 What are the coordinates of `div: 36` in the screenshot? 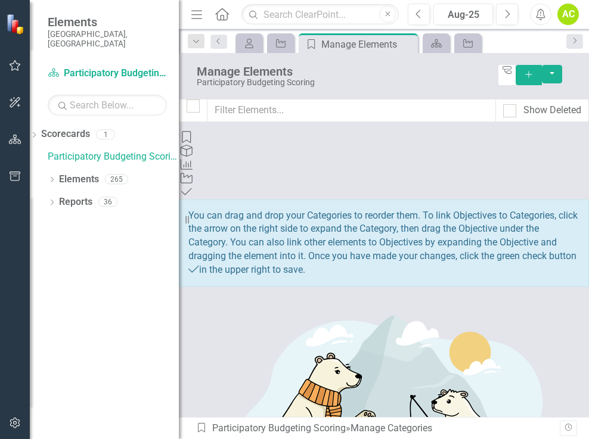 It's located at (108, 202).